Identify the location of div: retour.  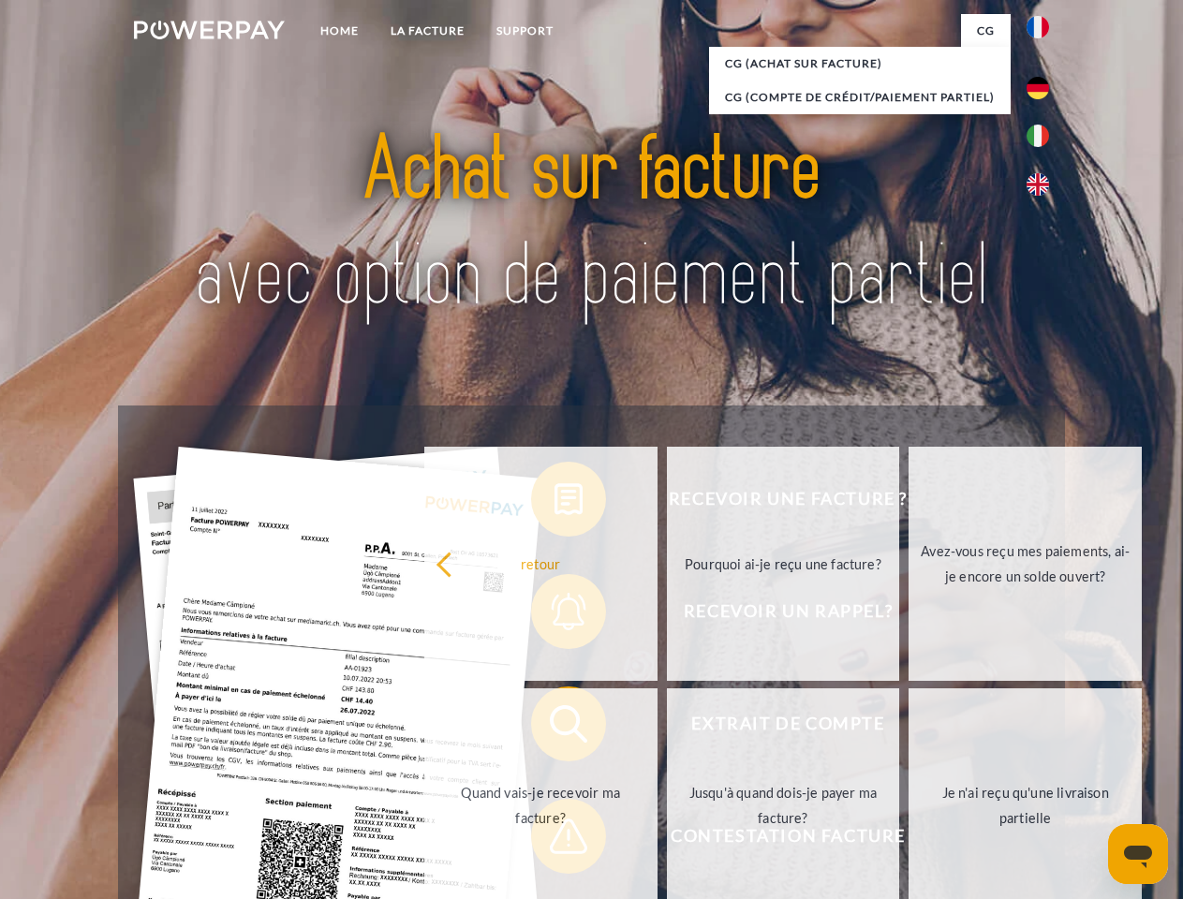
(541, 563).